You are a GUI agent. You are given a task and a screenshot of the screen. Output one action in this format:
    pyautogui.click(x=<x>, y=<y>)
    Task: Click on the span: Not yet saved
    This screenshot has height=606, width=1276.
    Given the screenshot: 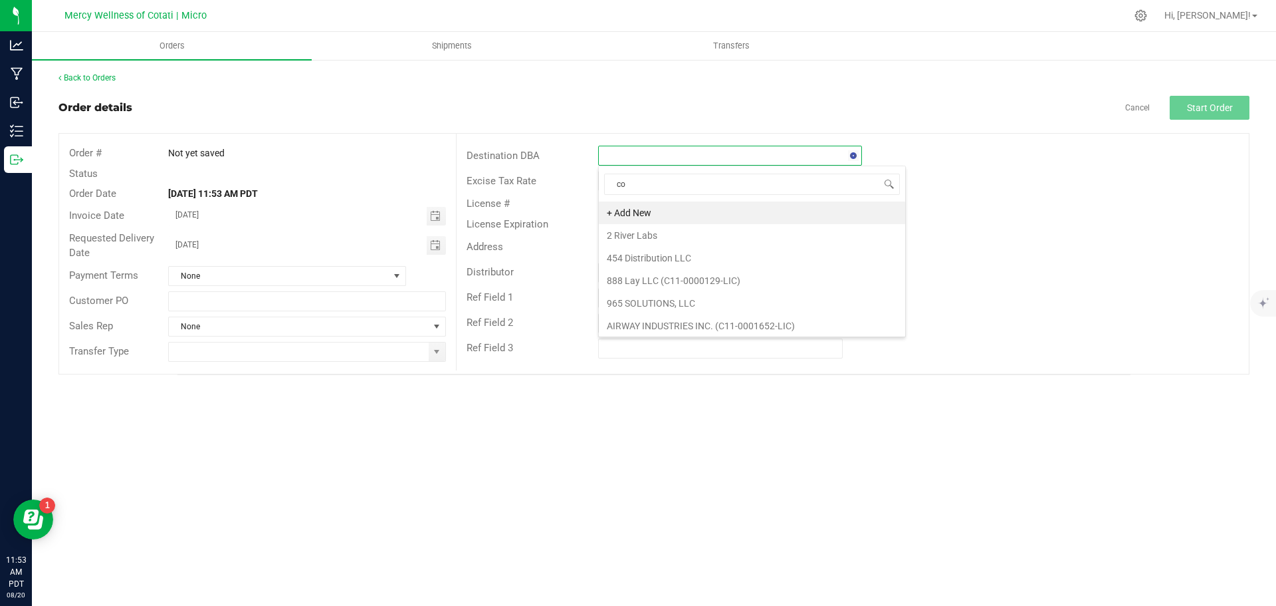 What is the action you would take?
    pyautogui.click(x=196, y=153)
    